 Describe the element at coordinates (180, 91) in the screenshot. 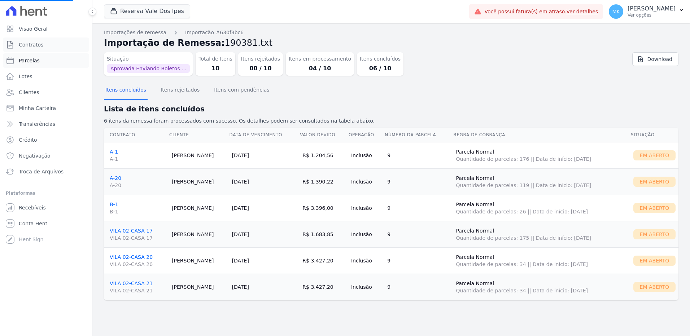

I see `button: Itens rejeitados` at that location.